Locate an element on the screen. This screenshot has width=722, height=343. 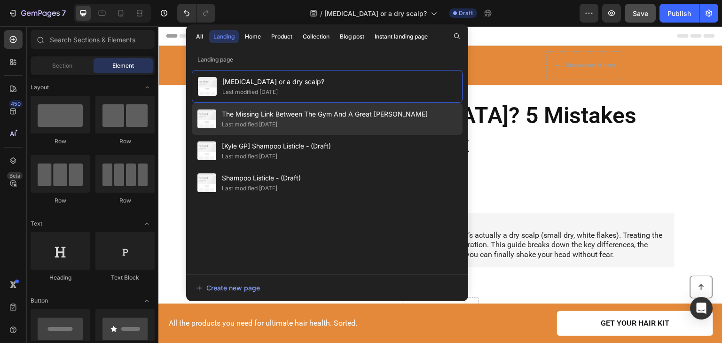
div: Beta is located at coordinates (15, 176).